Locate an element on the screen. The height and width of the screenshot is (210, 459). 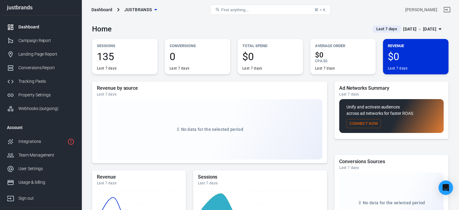
p: Total Spend is located at coordinates (270, 46).